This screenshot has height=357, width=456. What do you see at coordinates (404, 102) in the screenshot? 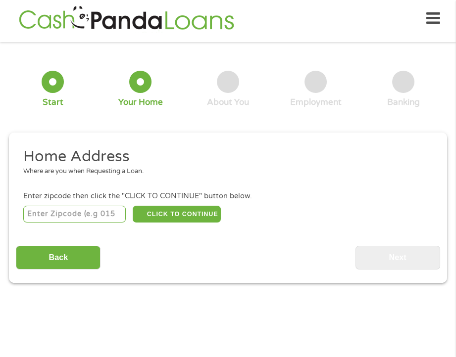
I see `div: Banking` at bounding box center [404, 102].